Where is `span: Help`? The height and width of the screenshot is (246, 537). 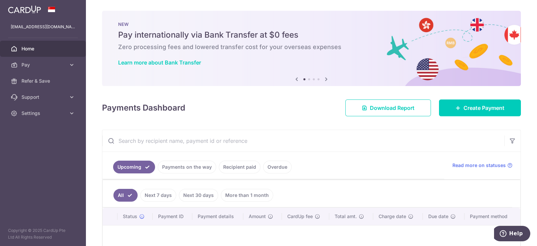 span: Help is located at coordinates (22, 8).